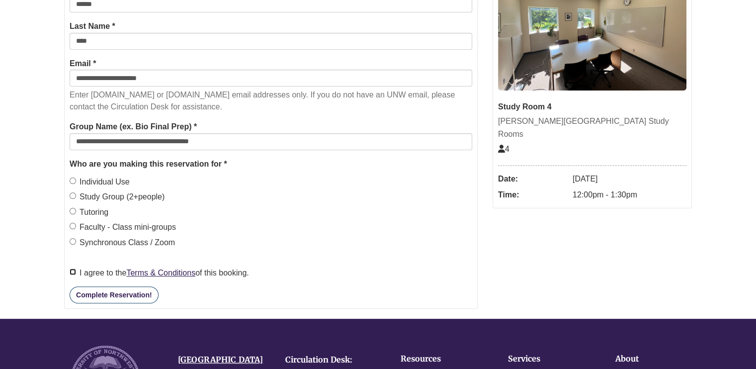  I want to click on input: Individual Use, so click(73, 180).